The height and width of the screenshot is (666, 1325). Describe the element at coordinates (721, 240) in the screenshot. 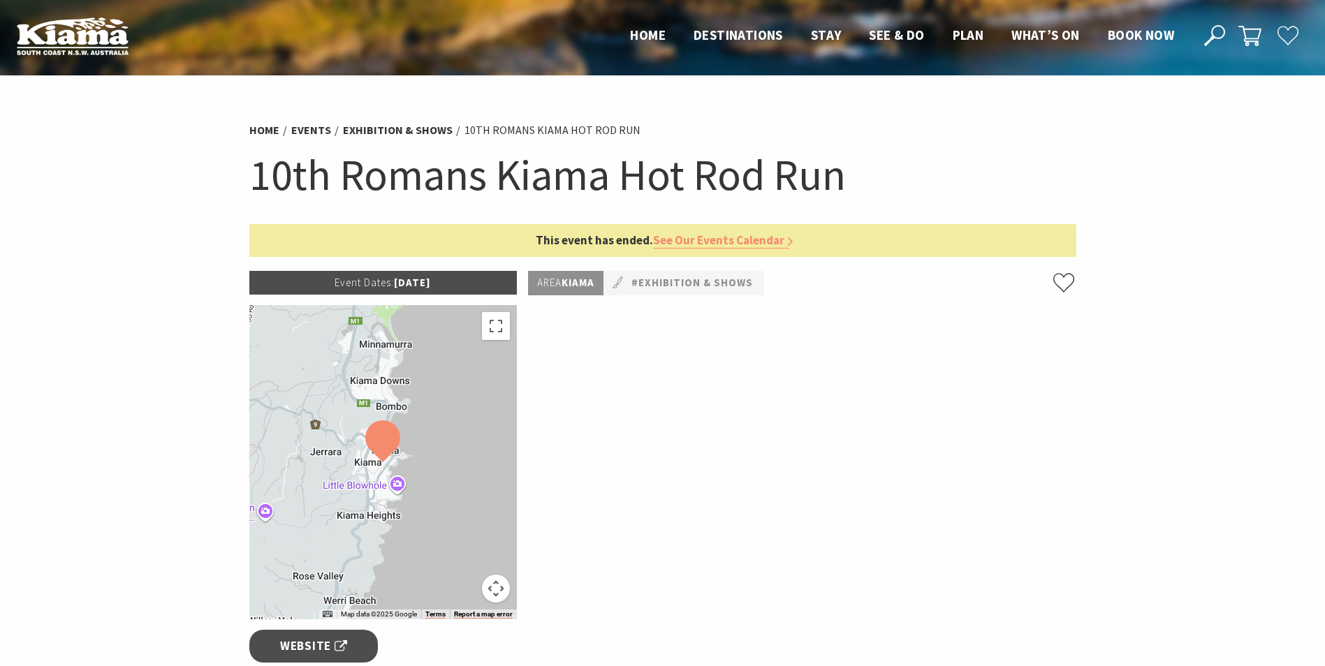

I see `a: See Our Events Calendar` at that location.